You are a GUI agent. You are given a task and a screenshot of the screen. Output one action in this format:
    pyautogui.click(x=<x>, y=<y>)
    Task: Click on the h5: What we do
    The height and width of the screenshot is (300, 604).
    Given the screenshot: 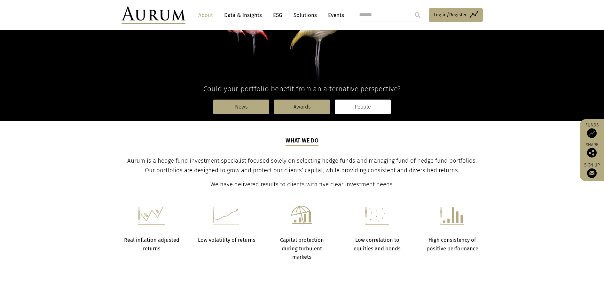 What is the action you would take?
    pyautogui.click(x=302, y=141)
    